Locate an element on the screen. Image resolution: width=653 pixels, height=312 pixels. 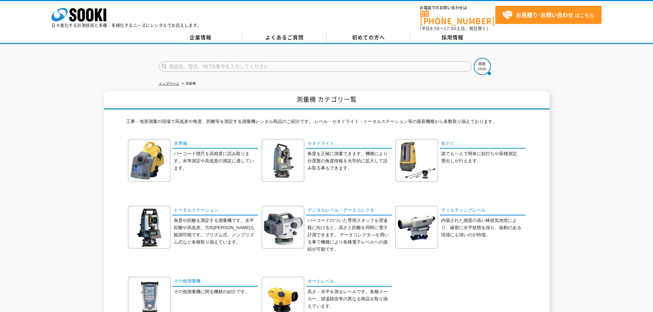
img: ティルティングレベル is located at coordinates (416, 227).